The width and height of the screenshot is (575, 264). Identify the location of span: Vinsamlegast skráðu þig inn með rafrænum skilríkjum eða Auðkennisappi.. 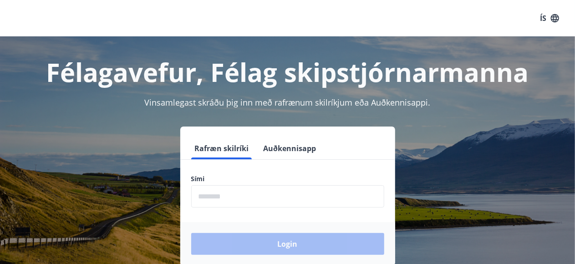
(288, 103).